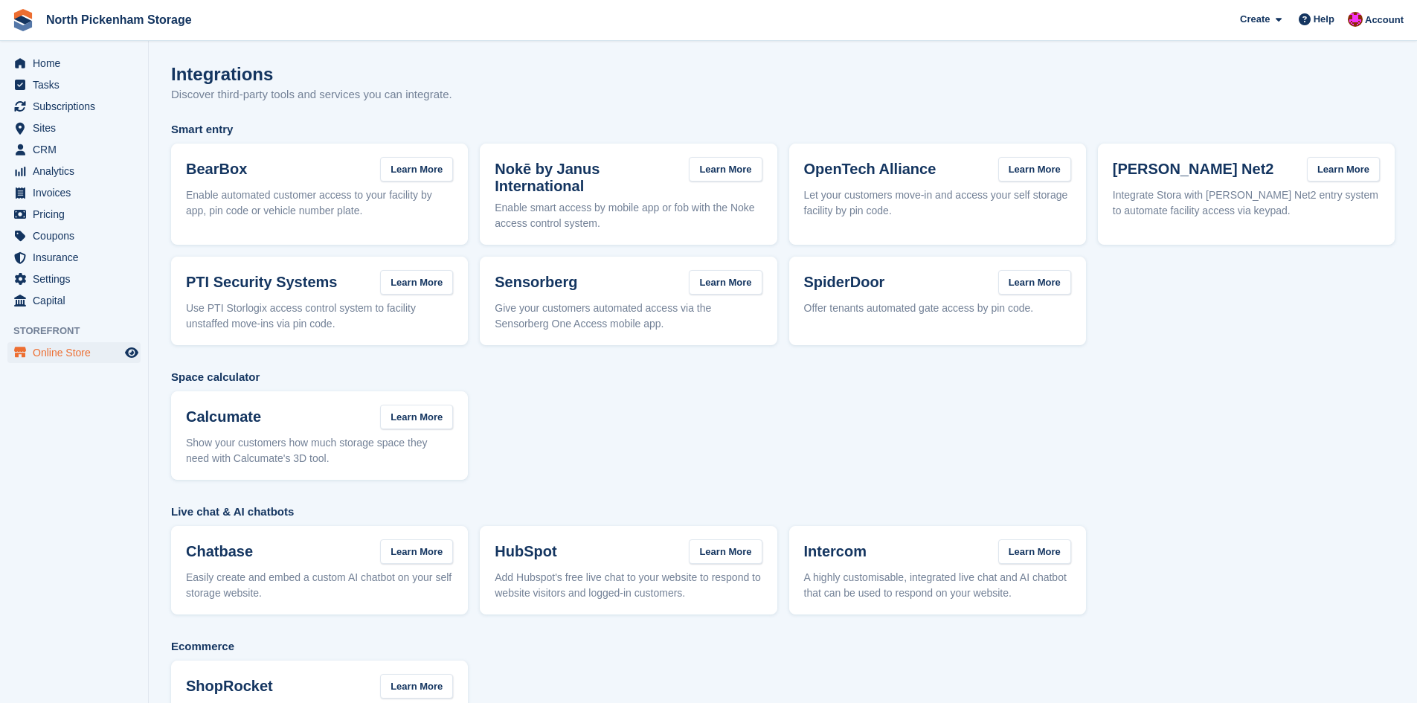 The height and width of the screenshot is (703, 1417). What do you see at coordinates (319, 203) in the screenshot?
I see `p: Enable automated customer access to your facility by app, pin code or vehicle number plate.` at bounding box center [319, 203].